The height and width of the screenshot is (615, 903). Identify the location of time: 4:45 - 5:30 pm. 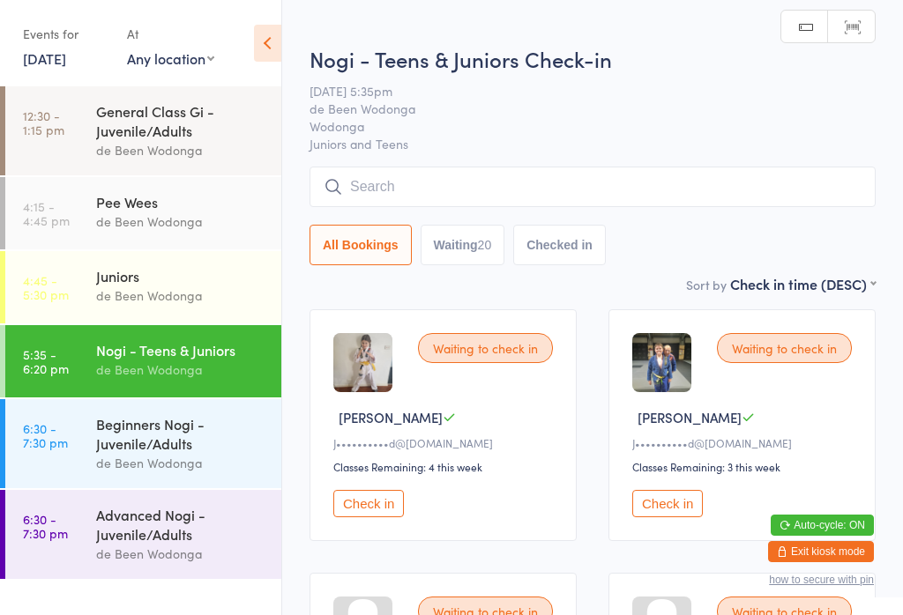
(46, 287).